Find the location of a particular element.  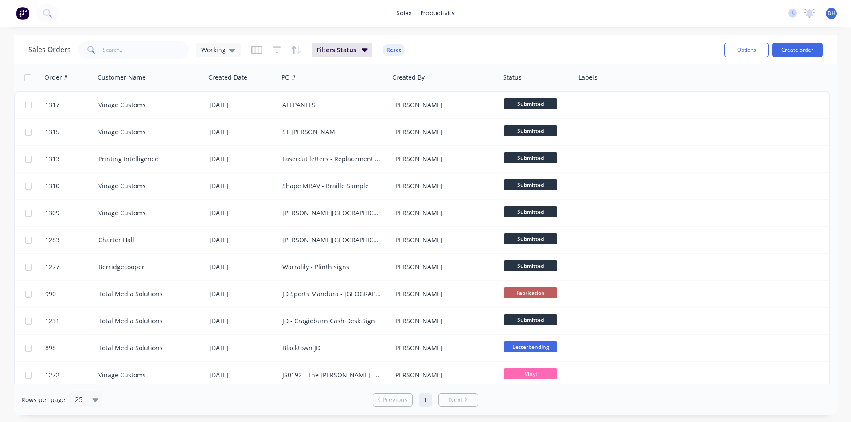

span: 1283 is located at coordinates (52, 240).